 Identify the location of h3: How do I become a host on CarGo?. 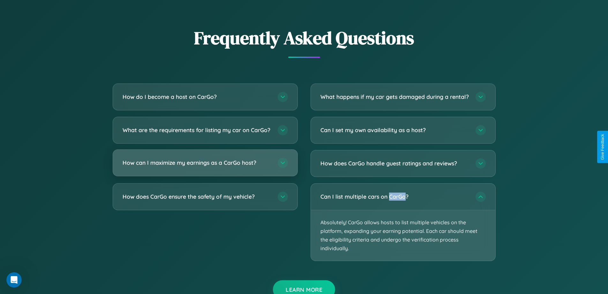
(197, 96).